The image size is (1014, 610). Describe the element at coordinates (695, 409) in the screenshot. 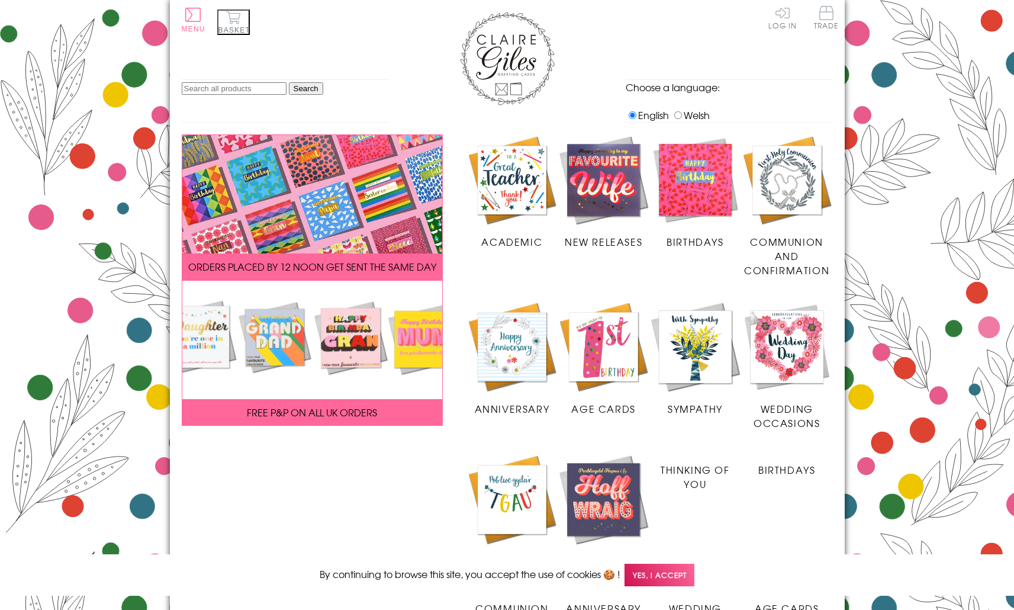

I see `span: Sympathy` at that location.